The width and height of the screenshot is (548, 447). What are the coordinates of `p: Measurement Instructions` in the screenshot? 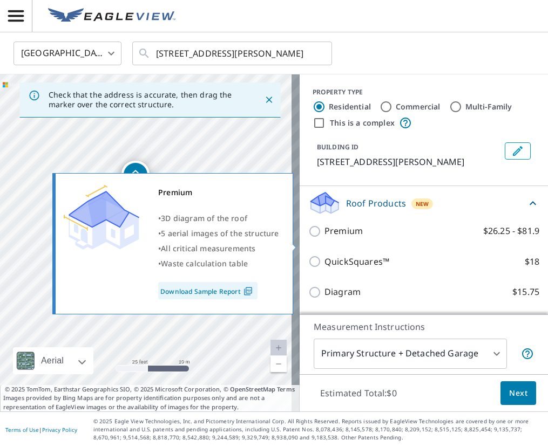 It's located at (423, 327).